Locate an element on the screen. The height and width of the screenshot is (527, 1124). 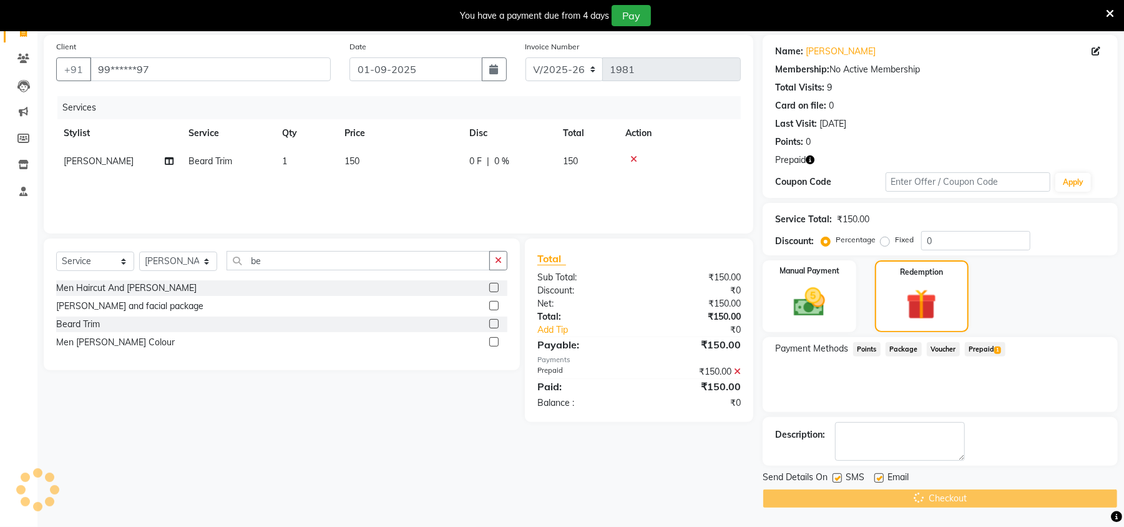
div: Total Visits: is located at coordinates (800, 87).